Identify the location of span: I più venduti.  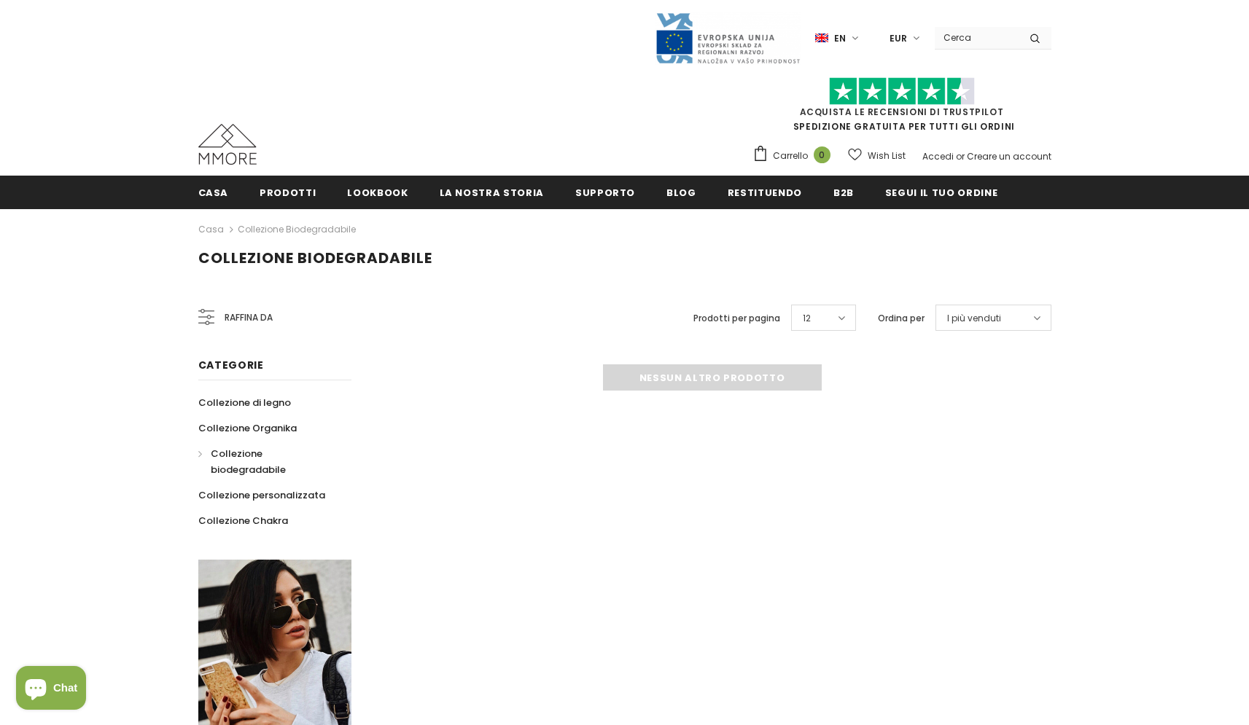
(974, 319).